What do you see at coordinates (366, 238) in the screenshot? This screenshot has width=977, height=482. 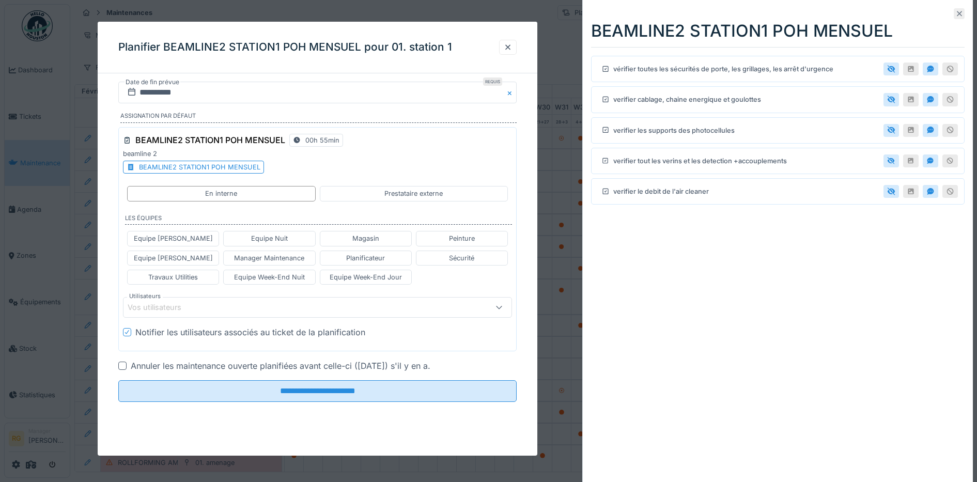 I see `div: Magasin` at bounding box center [366, 238].